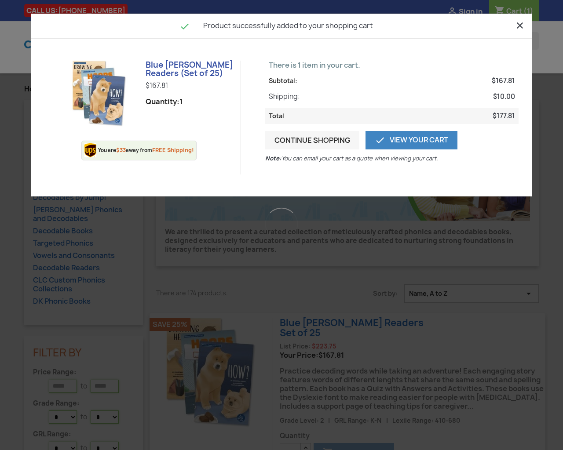 The width and height of the screenshot is (563, 450). Describe the element at coordinates (503, 116) in the screenshot. I see `span: $177.81` at that location.